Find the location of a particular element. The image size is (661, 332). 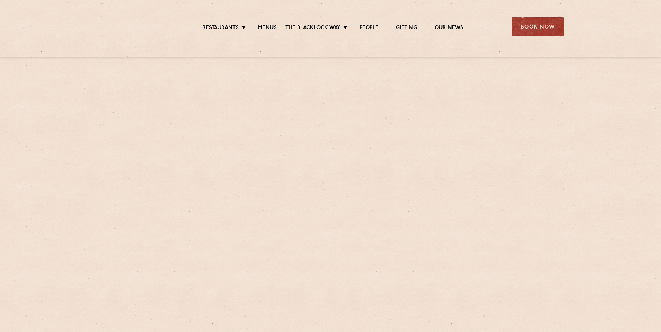

img: svg%3E is located at coordinates (127, 26).